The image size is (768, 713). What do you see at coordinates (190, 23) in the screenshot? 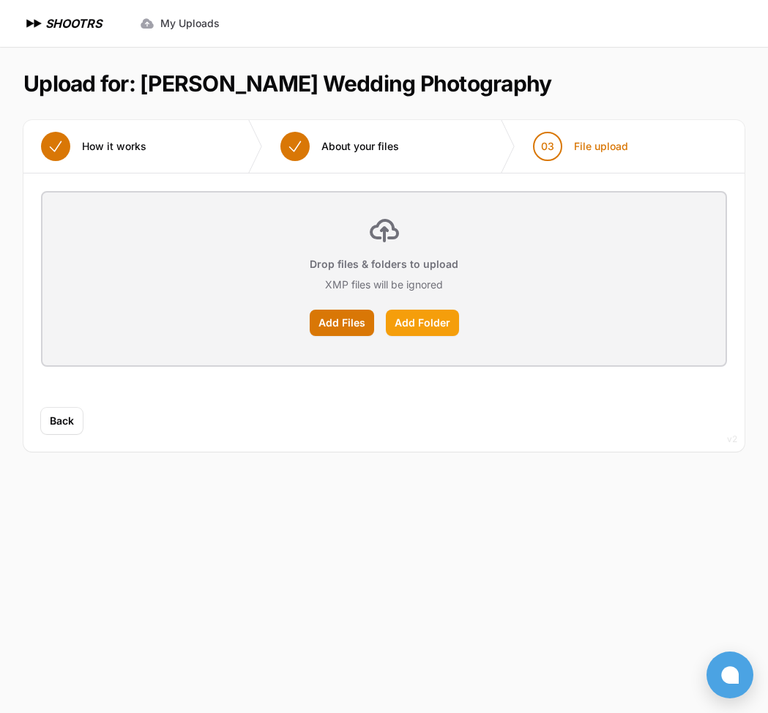
I see `span: My Uploads` at bounding box center [190, 23].